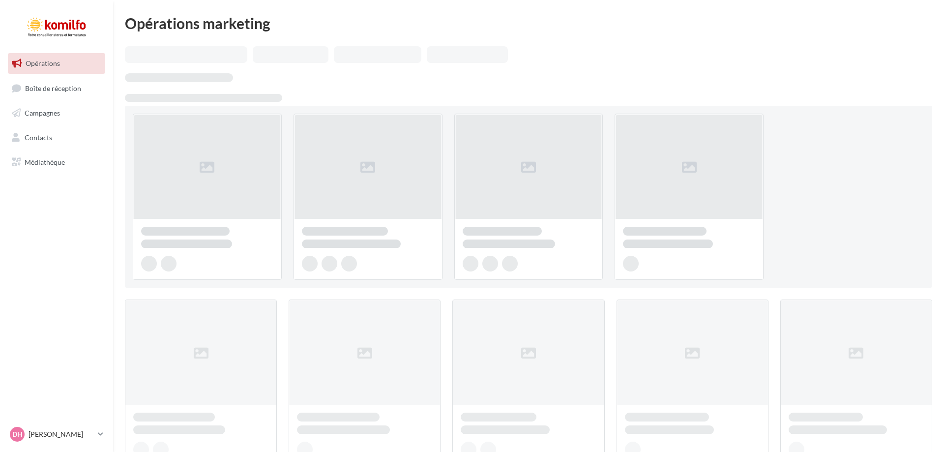 The height and width of the screenshot is (452, 944). Describe the element at coordinates (57, 113) in the screenshot. I see `a: Campagnes` at that location.